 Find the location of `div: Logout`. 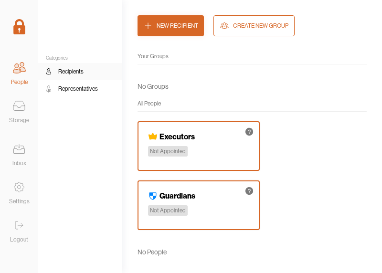

div: Logout is located at coordinates (19, 240).